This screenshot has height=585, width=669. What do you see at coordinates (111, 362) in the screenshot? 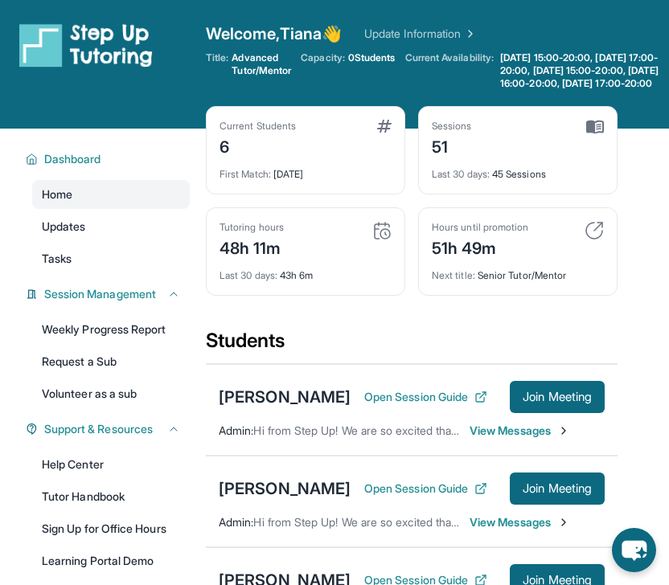
I see `a: Request a Sub` at bounding box center [111, 362].